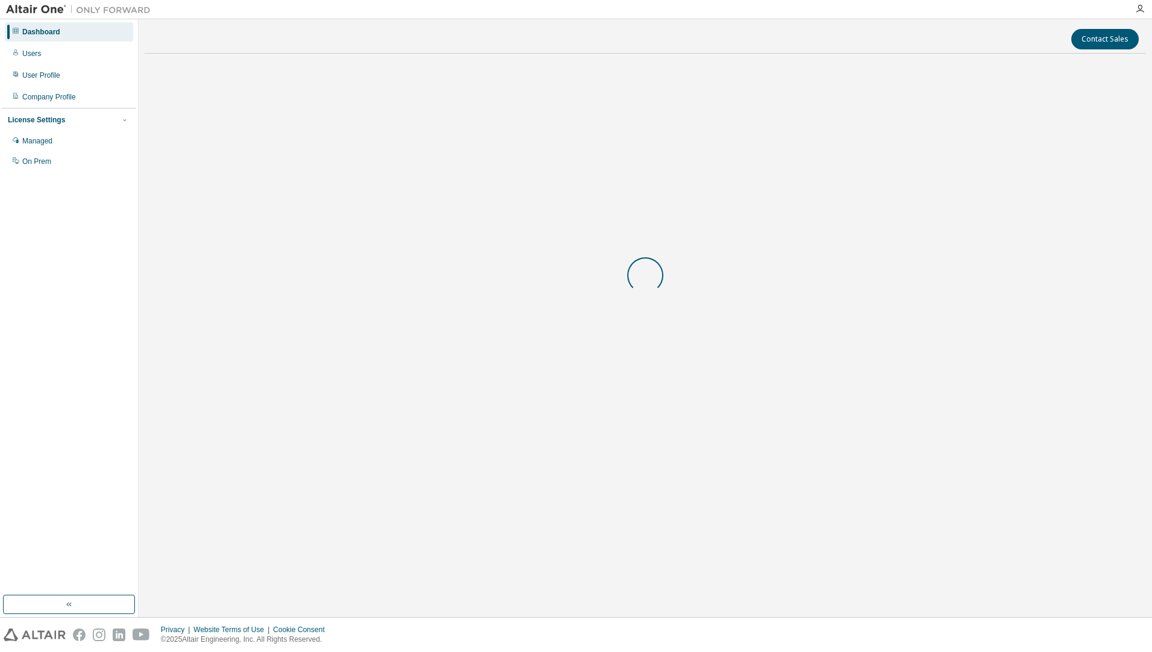 The height and width of the screenshot is (652, 1152). Describe the element at coordinates (81, 10) in the screenshot. I see `img: Altair One` at that location.